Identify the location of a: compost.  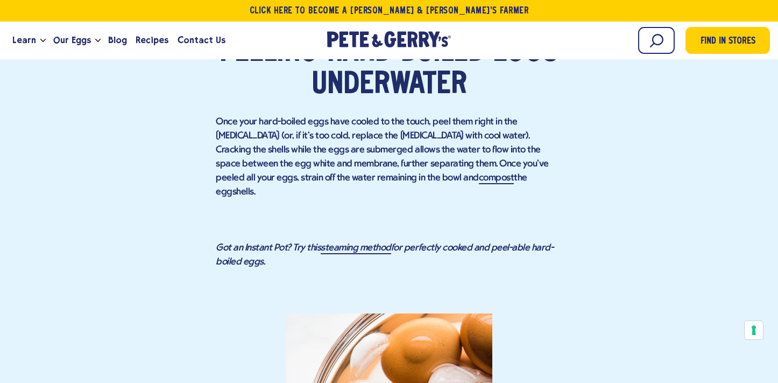
(497, 178).